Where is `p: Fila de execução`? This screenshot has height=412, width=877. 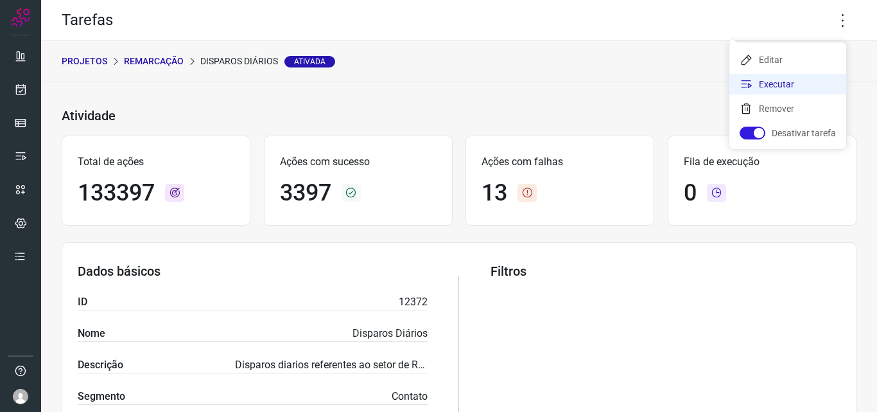 p: Fila de execução is located at coordinates (762, 162).